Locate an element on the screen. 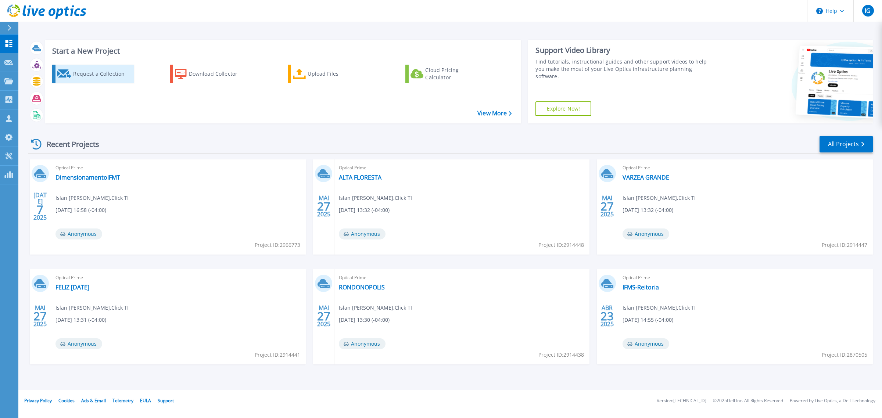 This screenshot has height=418, width=882. a: Request a Collection is located at coordinates (93, 74).